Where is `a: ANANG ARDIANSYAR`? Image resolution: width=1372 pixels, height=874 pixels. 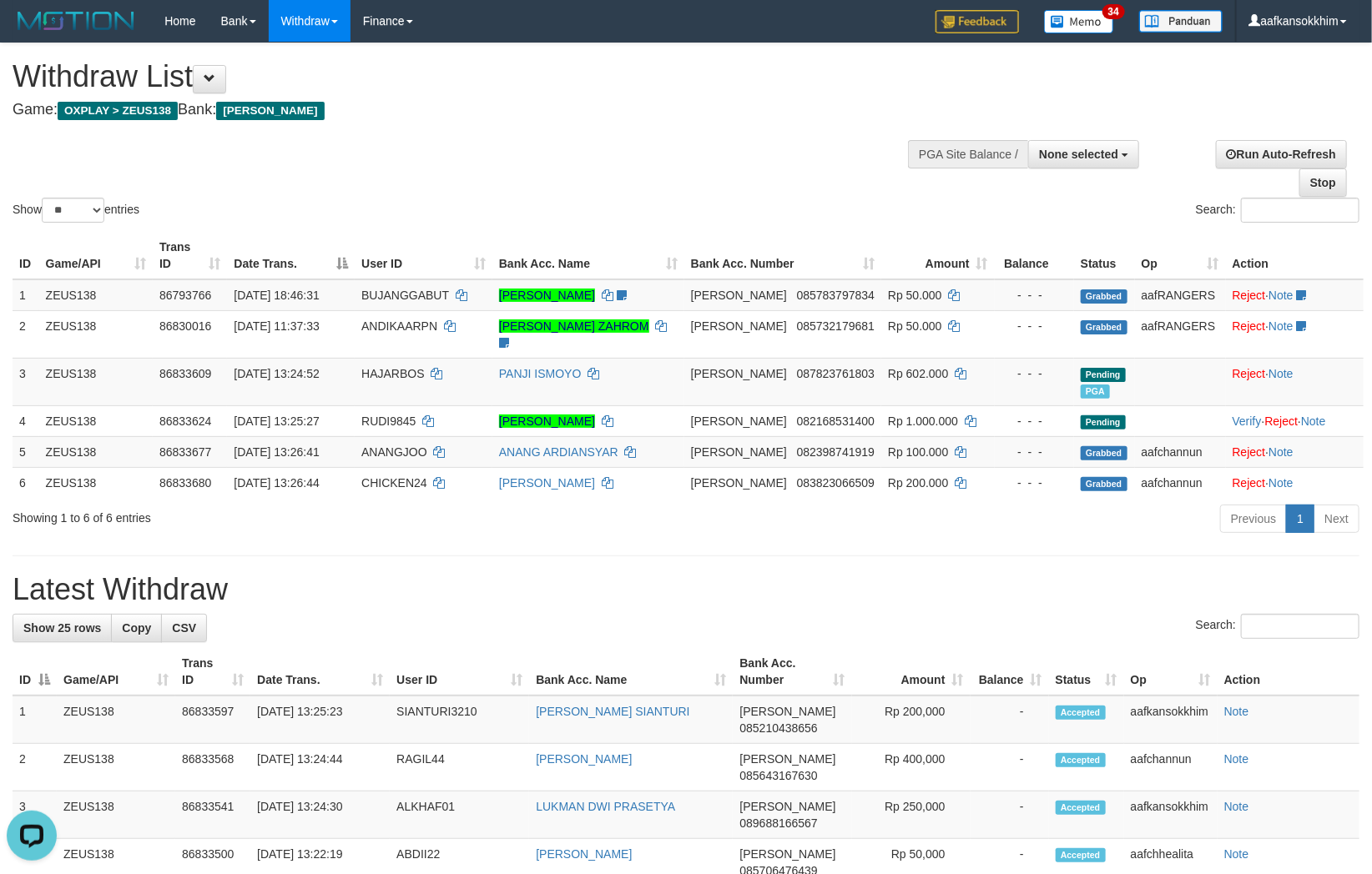 a: ANANG ARDIANSYAR is located at coordinates (558, 452).